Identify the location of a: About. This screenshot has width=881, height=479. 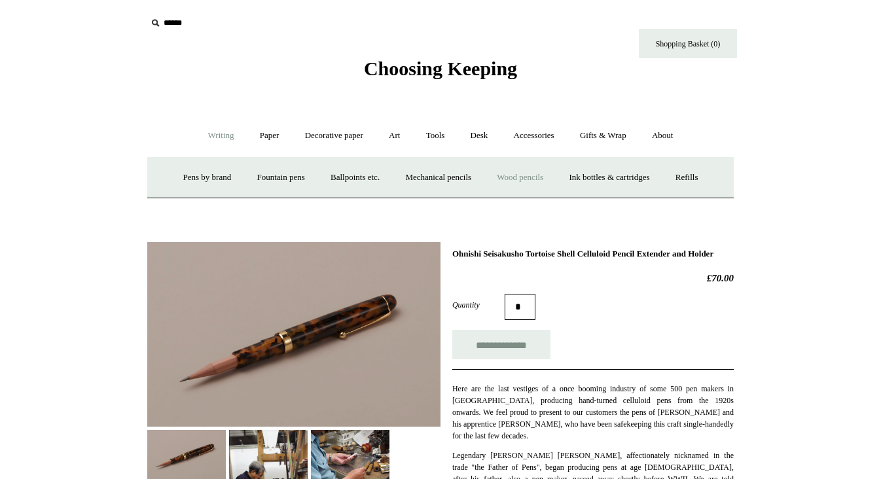
(662, 135).